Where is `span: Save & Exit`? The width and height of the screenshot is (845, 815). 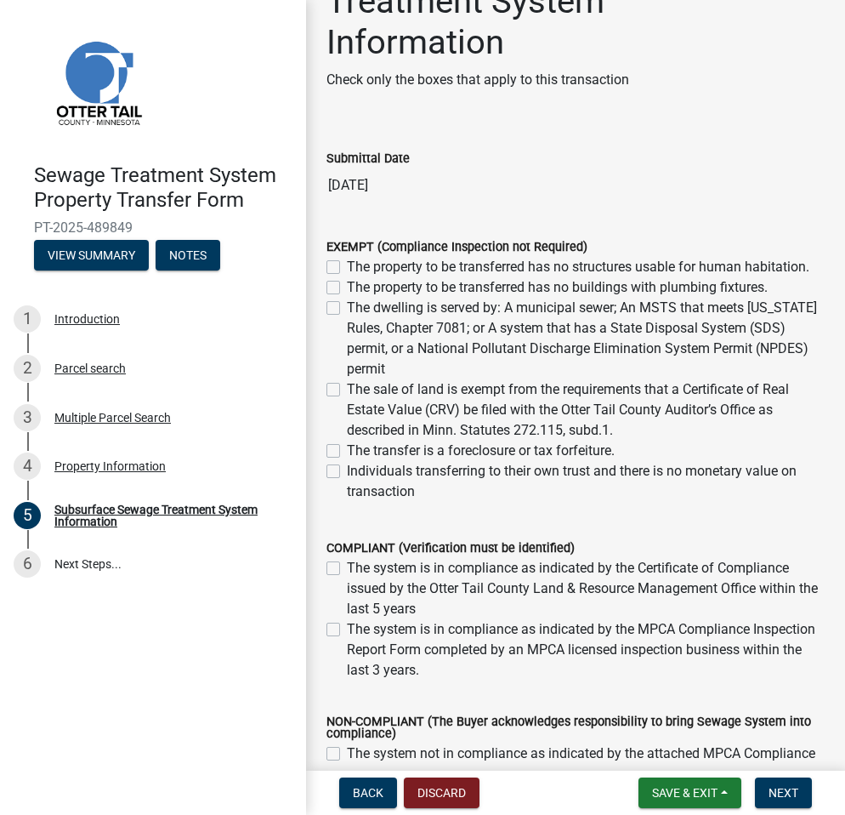
span: Save & Exit is located at coordinates (685, 793).